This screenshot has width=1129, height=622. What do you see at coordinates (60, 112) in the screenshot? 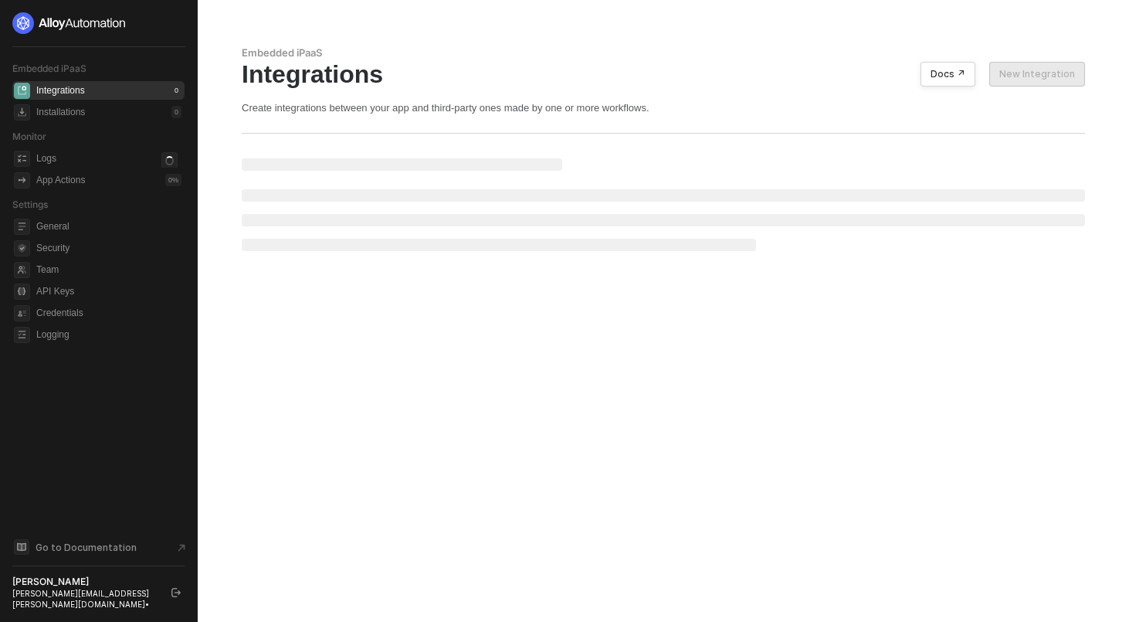
I see `div: Installations` at bounding box center [60, 112].